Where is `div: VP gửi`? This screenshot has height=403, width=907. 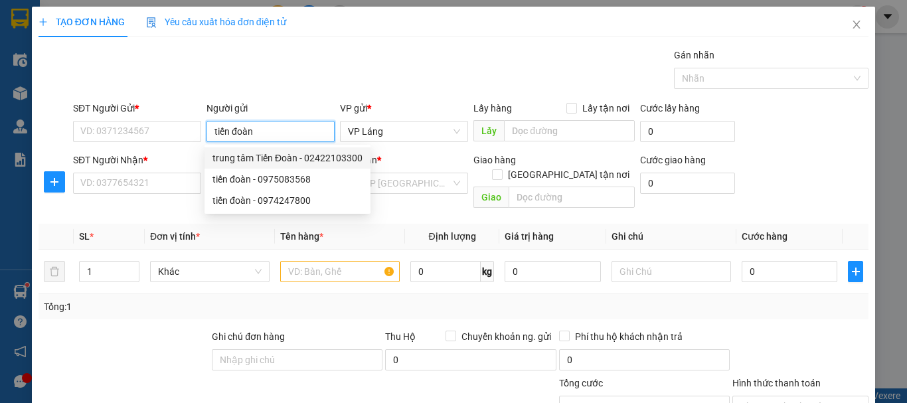 div: VP gửi is located at coordinates (404, 108).